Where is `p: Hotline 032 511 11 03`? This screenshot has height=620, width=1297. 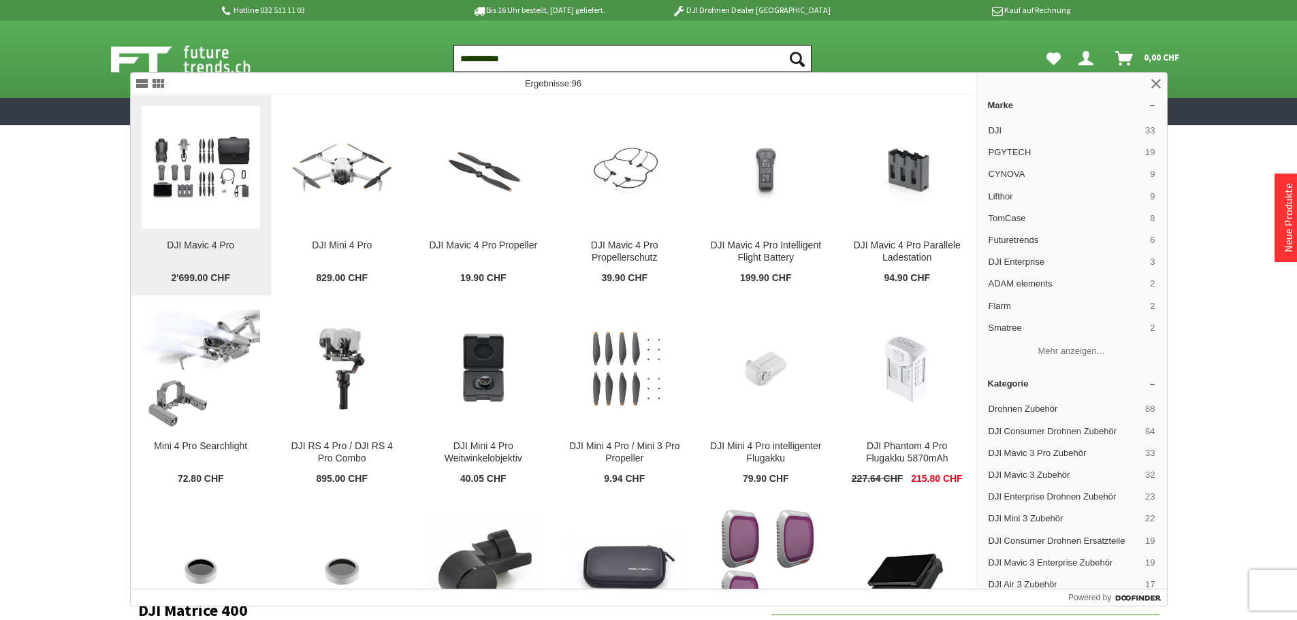
p: Hotline 032 511 11 03 is located at coordinates (326, 10).